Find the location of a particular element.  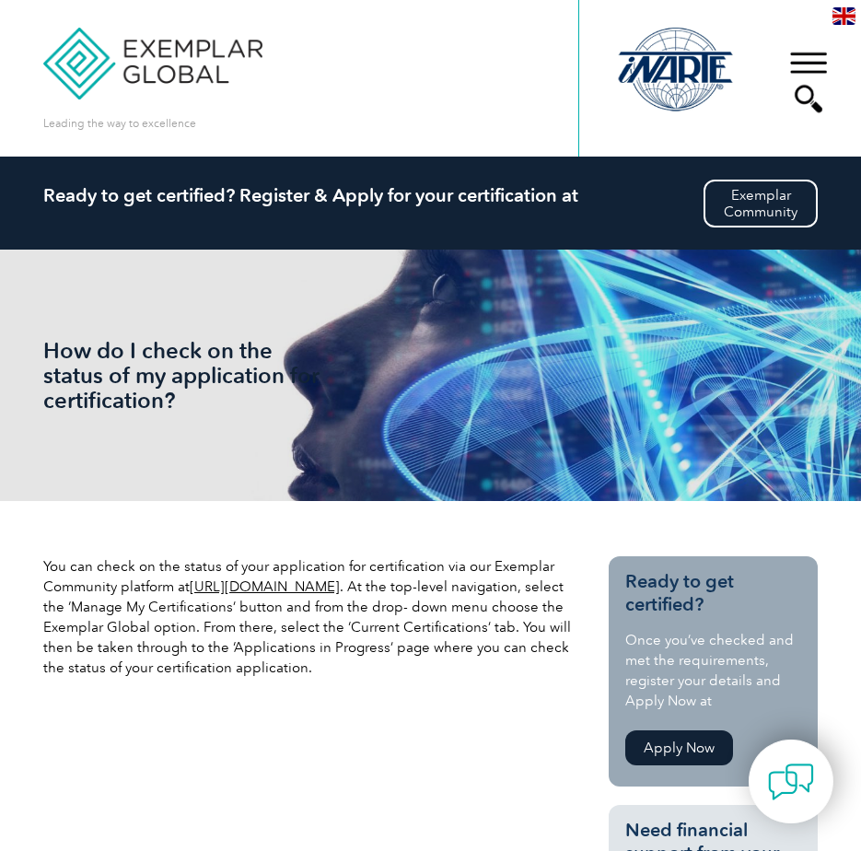

h1: How do I check on the status of my application for certification? is located at coordinates (181, 375).